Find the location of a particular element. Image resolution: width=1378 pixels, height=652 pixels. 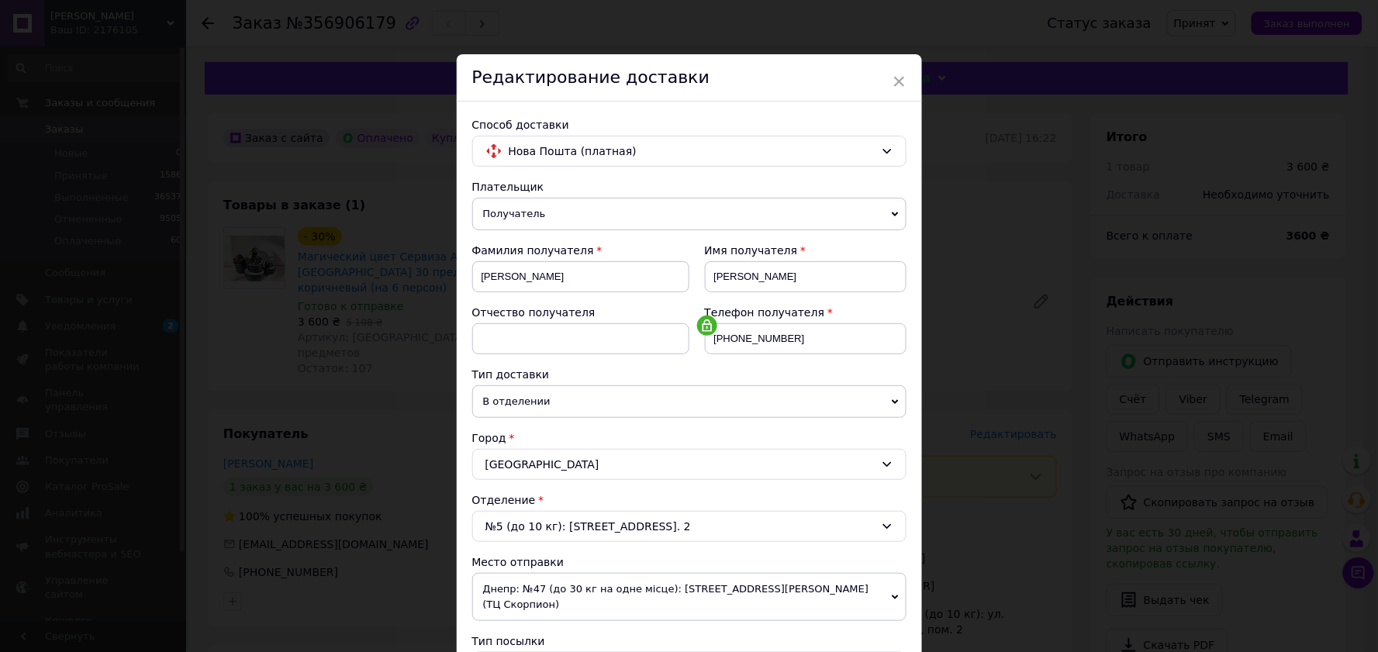

span: Тип посылки is located at coordinates (509, 641).